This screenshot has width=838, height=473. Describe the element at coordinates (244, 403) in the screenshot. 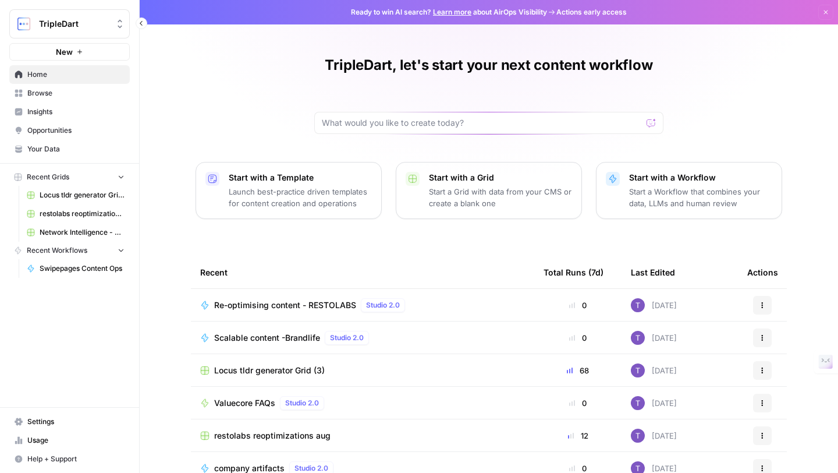

I see `span: Valuecore FAQs` at that location.